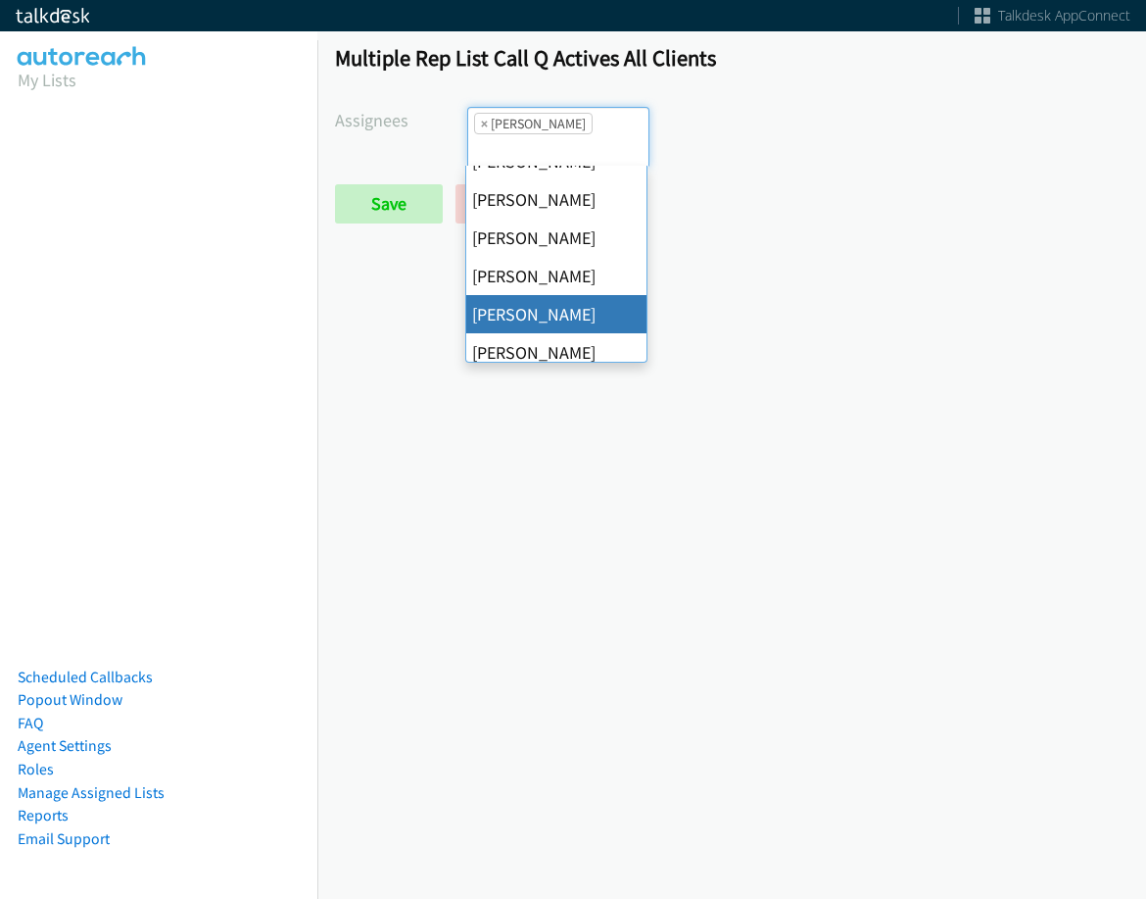 This screenshot has width=1146, height=899. Describe the element at coordinates (65, 745) in the screenshot. I see `a: Agent Settings` at that location.